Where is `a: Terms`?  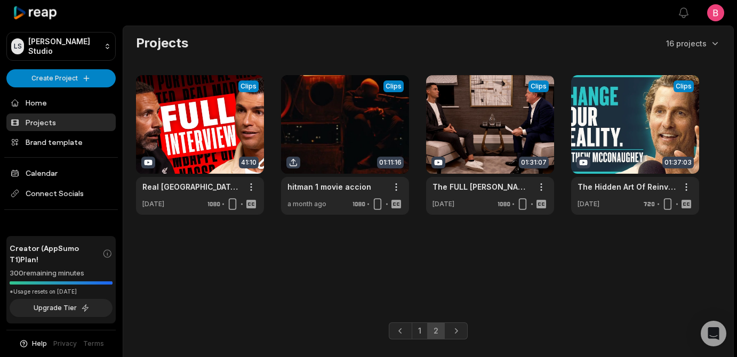
a: Terms is located at coordinates (93, 344).